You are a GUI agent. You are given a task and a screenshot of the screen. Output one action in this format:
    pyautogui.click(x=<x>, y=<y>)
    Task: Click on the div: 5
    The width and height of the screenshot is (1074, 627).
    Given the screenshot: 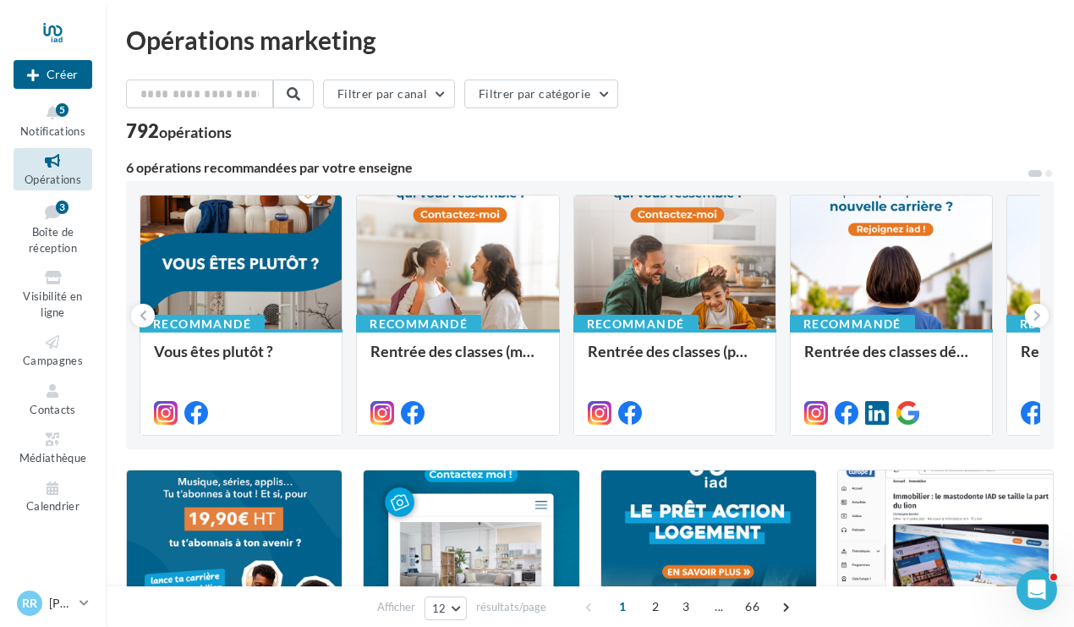 What is the action you would take?
    pyautogui.click(x=62, y=110)
    